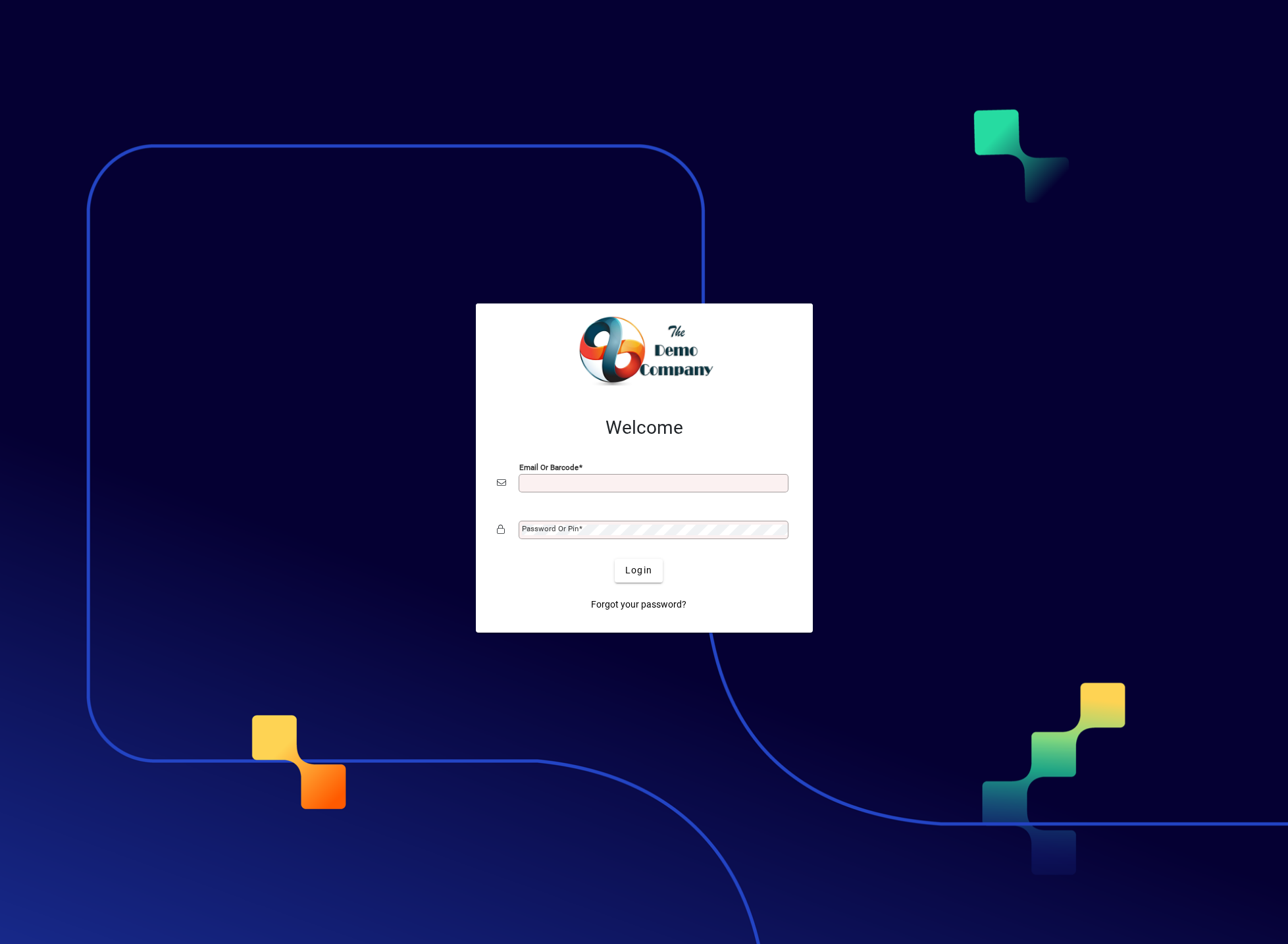 This screenshot has width=1288, height=944. I want to click on a: Forgot your password?, so click(638, 605).